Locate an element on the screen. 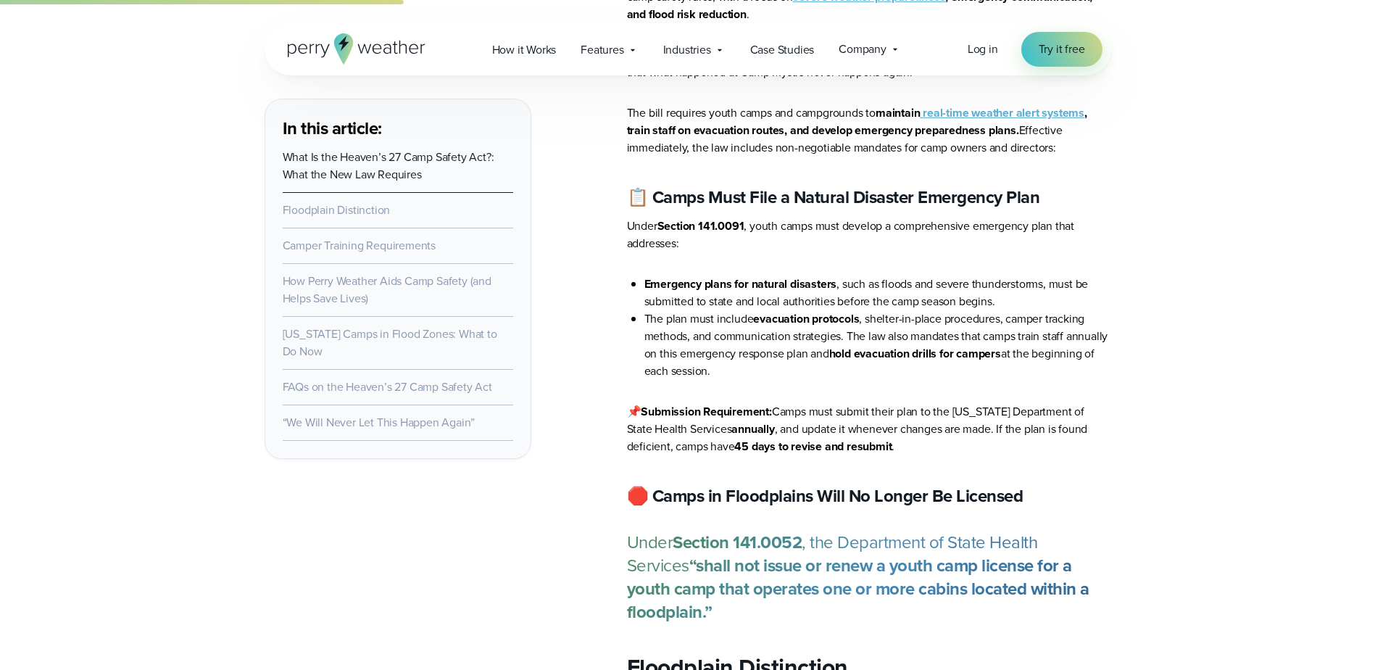 The image size is (1375, 670). span: Features is located at coordinates (602, 50).